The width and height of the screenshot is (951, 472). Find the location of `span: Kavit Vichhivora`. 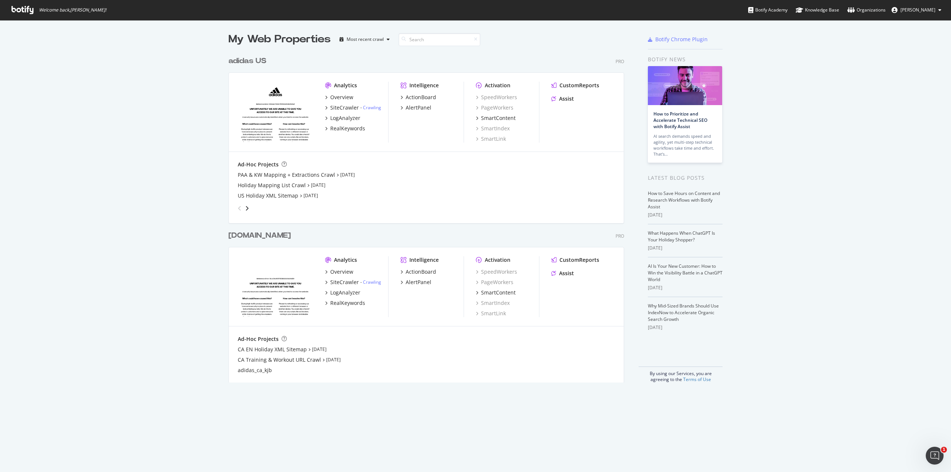

span: Kavit Vichhivora is located at coordinates (918, 10).